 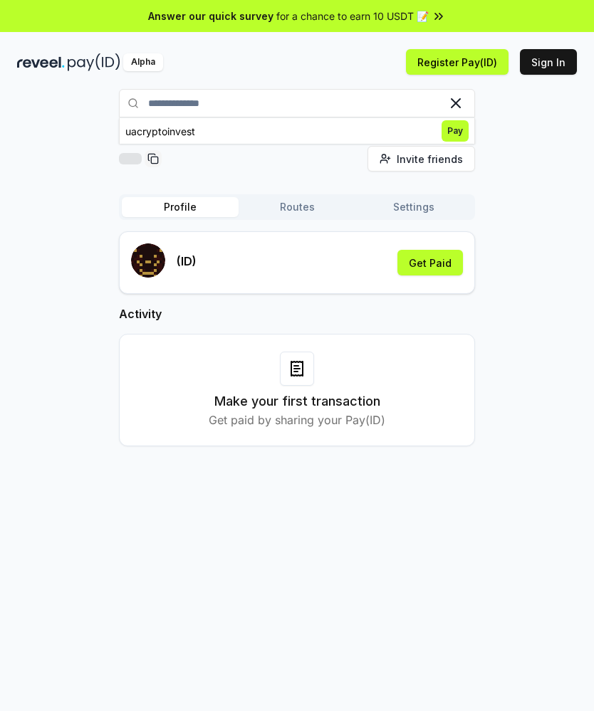 I want to click on span: for a chance to earn 10 USDT 📝, so click(x=352, y=16).